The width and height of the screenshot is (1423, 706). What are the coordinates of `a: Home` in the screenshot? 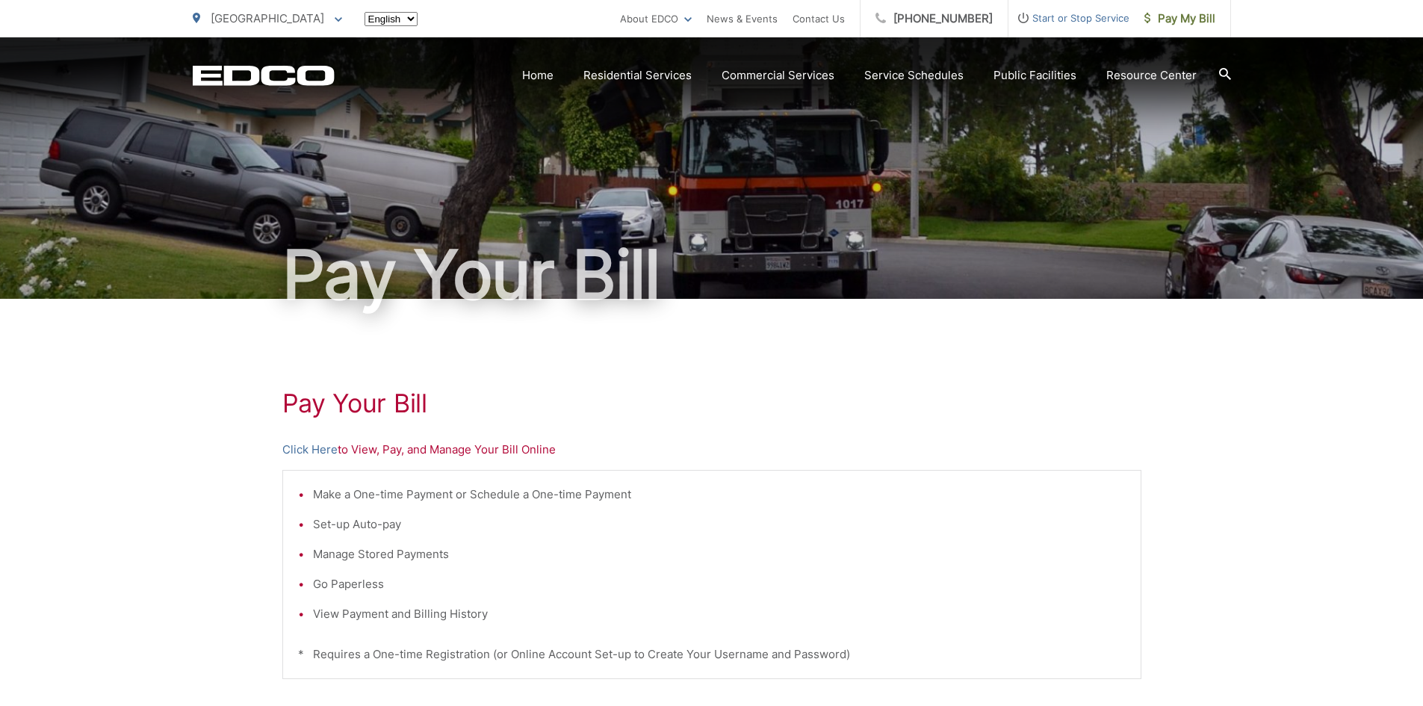 It's located at (538, 75).